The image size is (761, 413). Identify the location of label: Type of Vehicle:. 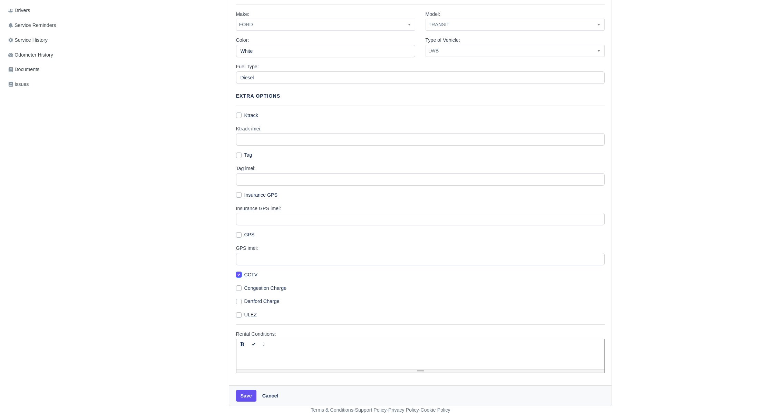
(443, 40).